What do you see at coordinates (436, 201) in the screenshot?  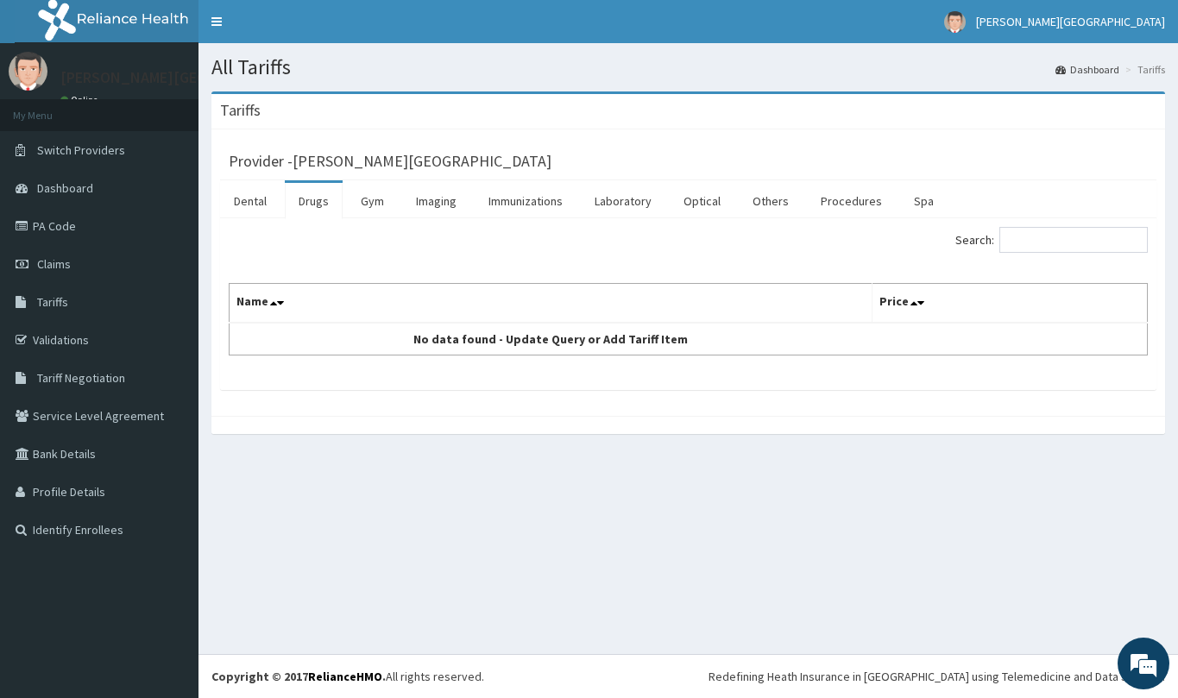 I see `a: Imaging` at bounding box center [436, 201].